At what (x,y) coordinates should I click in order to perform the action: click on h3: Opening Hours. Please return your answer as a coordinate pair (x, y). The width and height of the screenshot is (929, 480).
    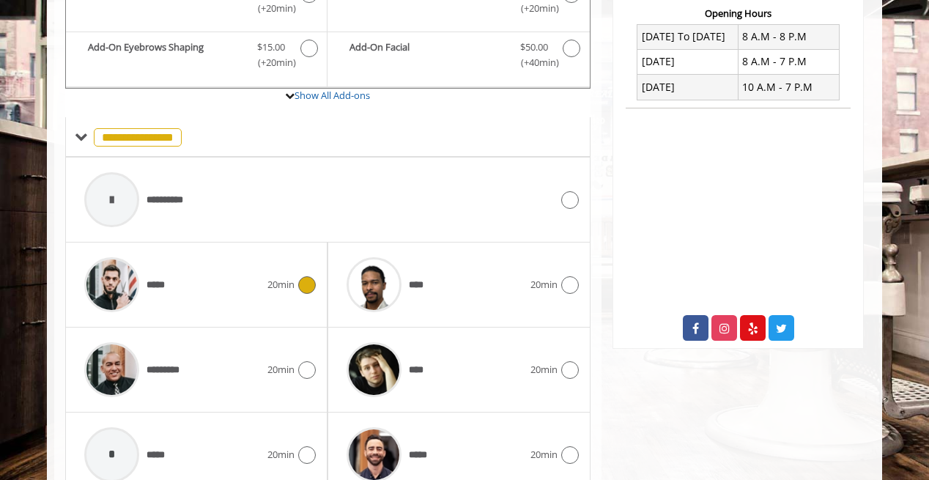
    Looking at the image, I should click on (738, 13).